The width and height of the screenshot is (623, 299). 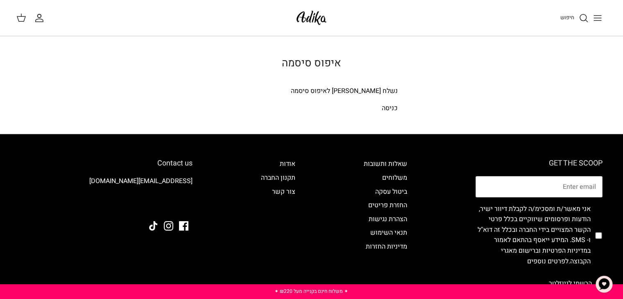 What do you see at coordinates (278, 178) in the screenshot?
I see `a: תקנון החברה` at bounding box center [278, 178].